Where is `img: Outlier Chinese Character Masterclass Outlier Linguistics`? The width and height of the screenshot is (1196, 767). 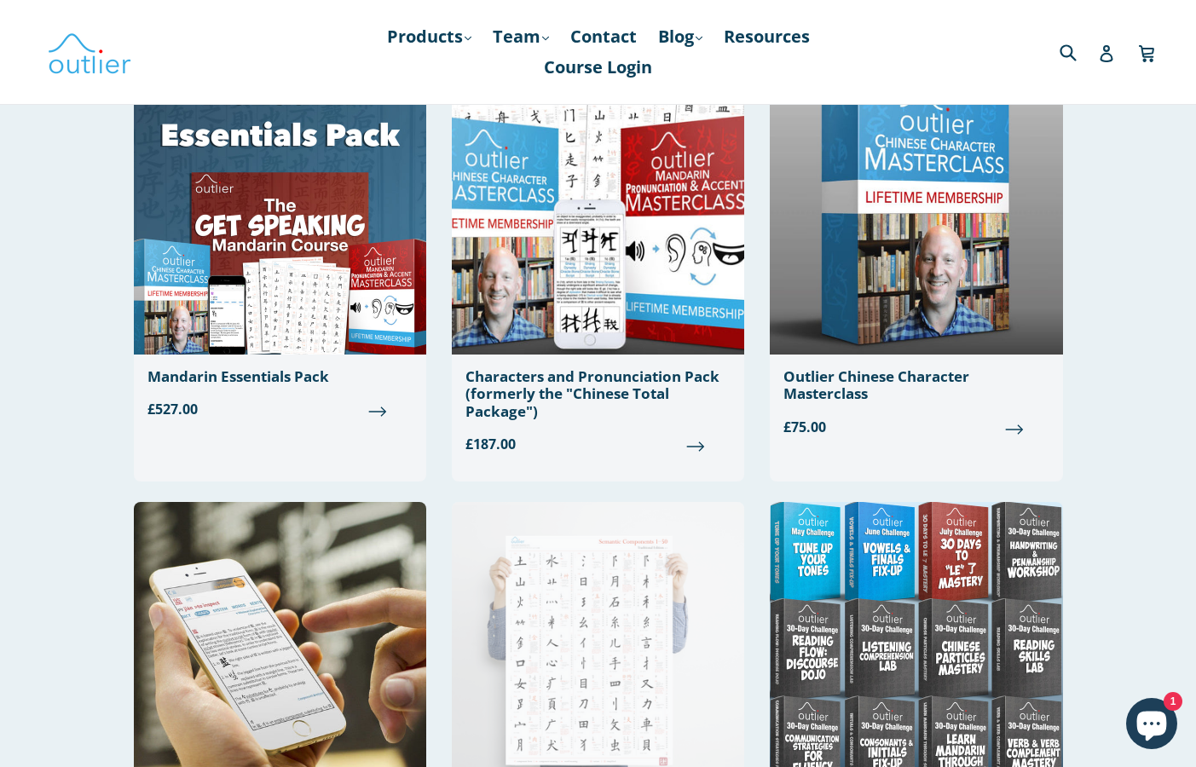
img: Outlier Chinese Character Masterclass Outlier Linguistics is located at coordinates (916, 207).